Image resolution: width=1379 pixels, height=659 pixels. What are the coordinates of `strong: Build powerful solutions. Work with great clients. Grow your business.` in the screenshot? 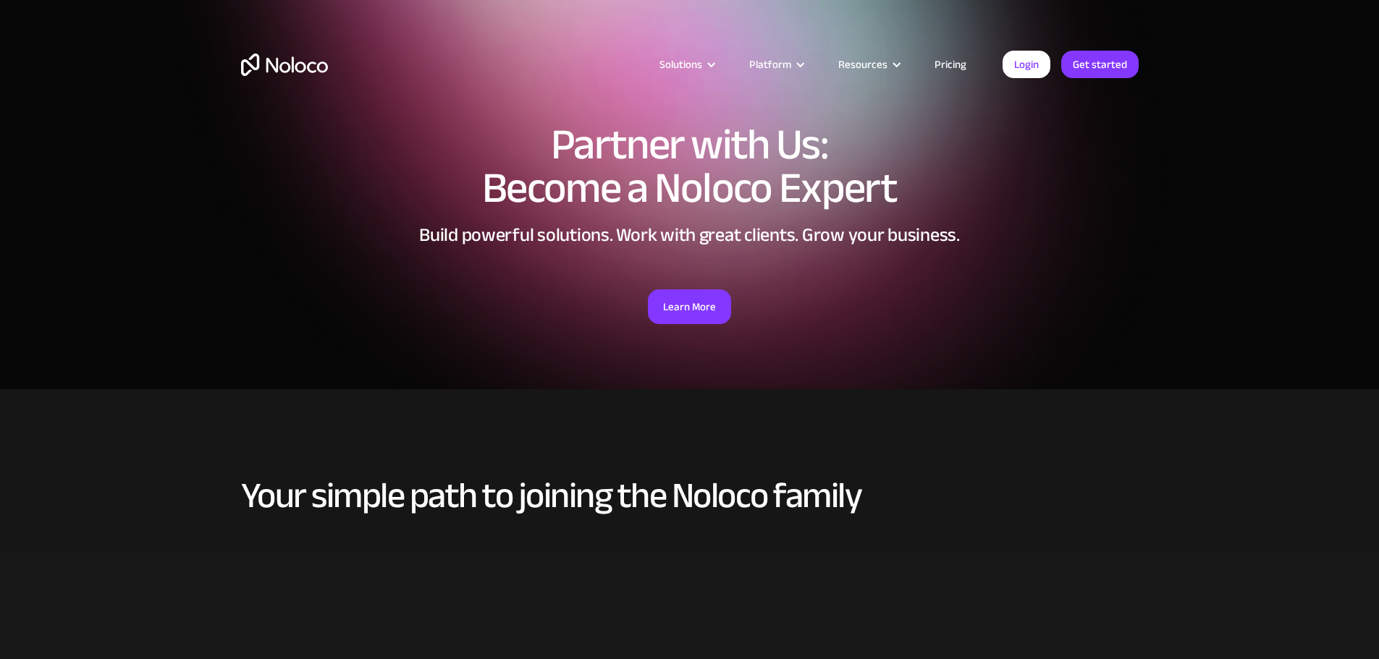 It's located at (689, 234).